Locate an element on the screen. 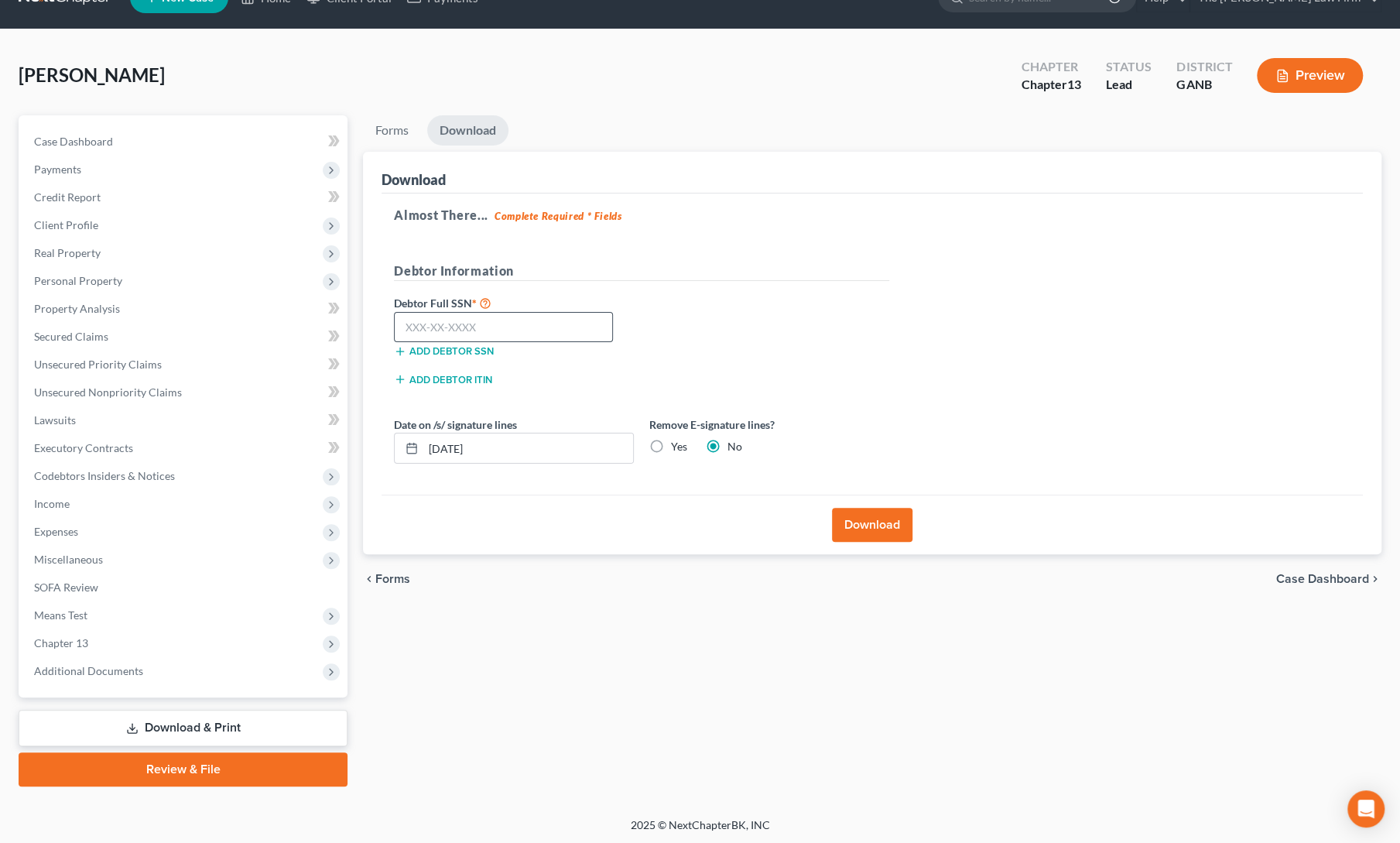 The image size is (1400, 843). span: Unsecured Nonpriority Claims is located at coordinates (108, 391).